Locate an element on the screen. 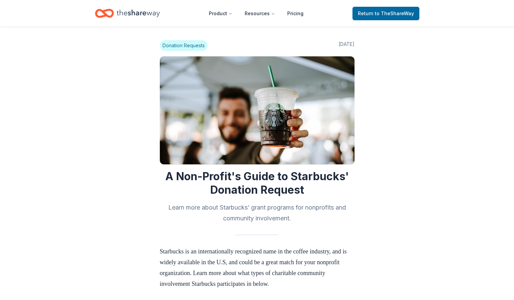 The image size is (514, 300). span: Donation Requests is located at coordinates (183, 46).